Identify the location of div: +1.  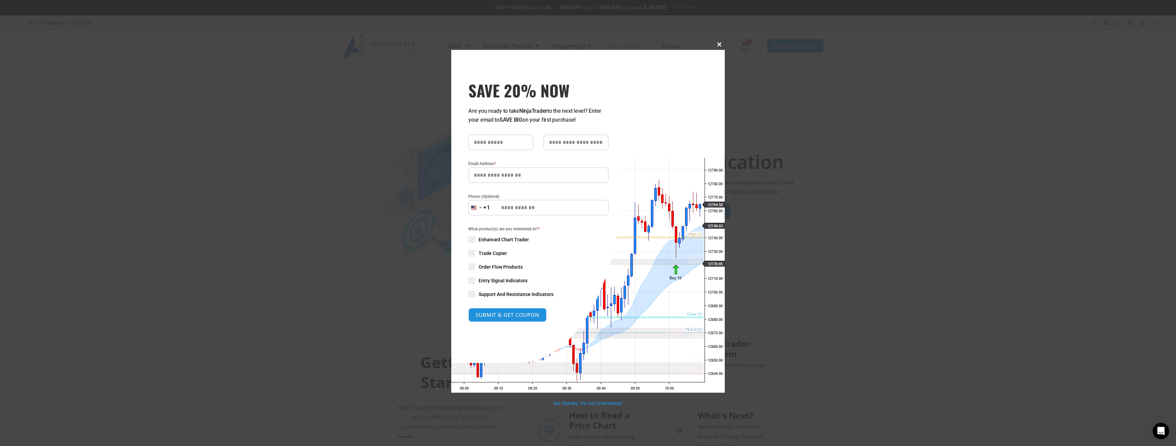
(487, 208).